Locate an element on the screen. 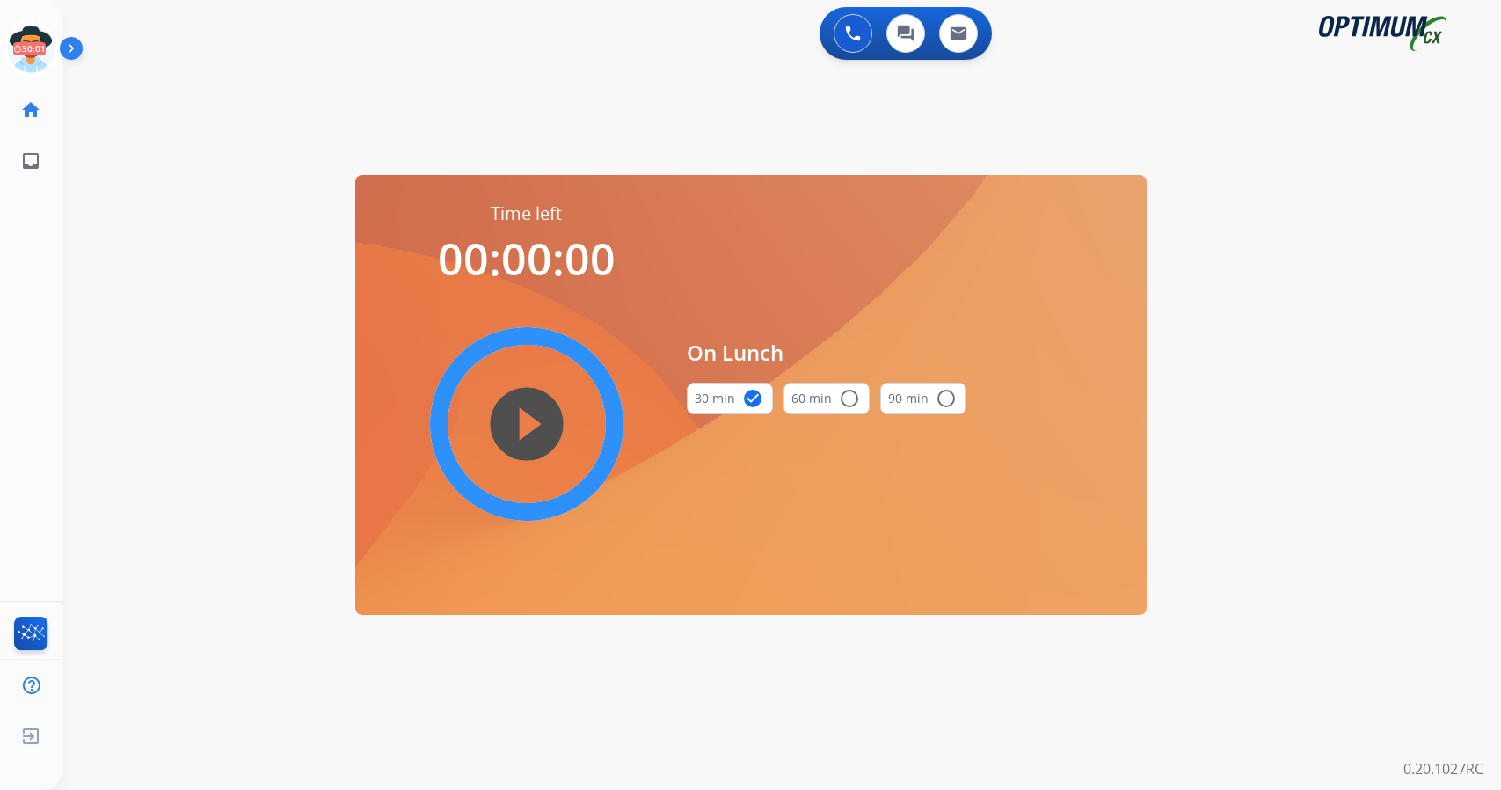 The height and width of the screenshot is (790, 1501). span: Time left is located at coordinates (526, 214).